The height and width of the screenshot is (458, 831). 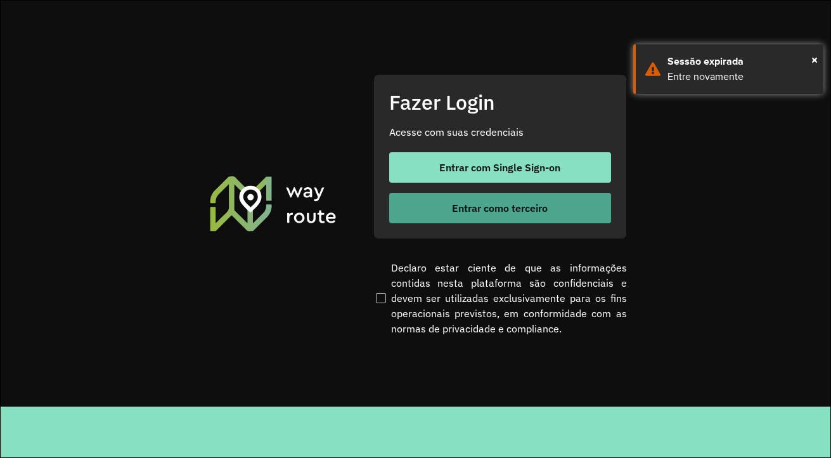 What do you see at coordinates (273, 203) in the screenshot?
I see `img: Roteirizador AmbevTech` at bounding box center [273, 203].